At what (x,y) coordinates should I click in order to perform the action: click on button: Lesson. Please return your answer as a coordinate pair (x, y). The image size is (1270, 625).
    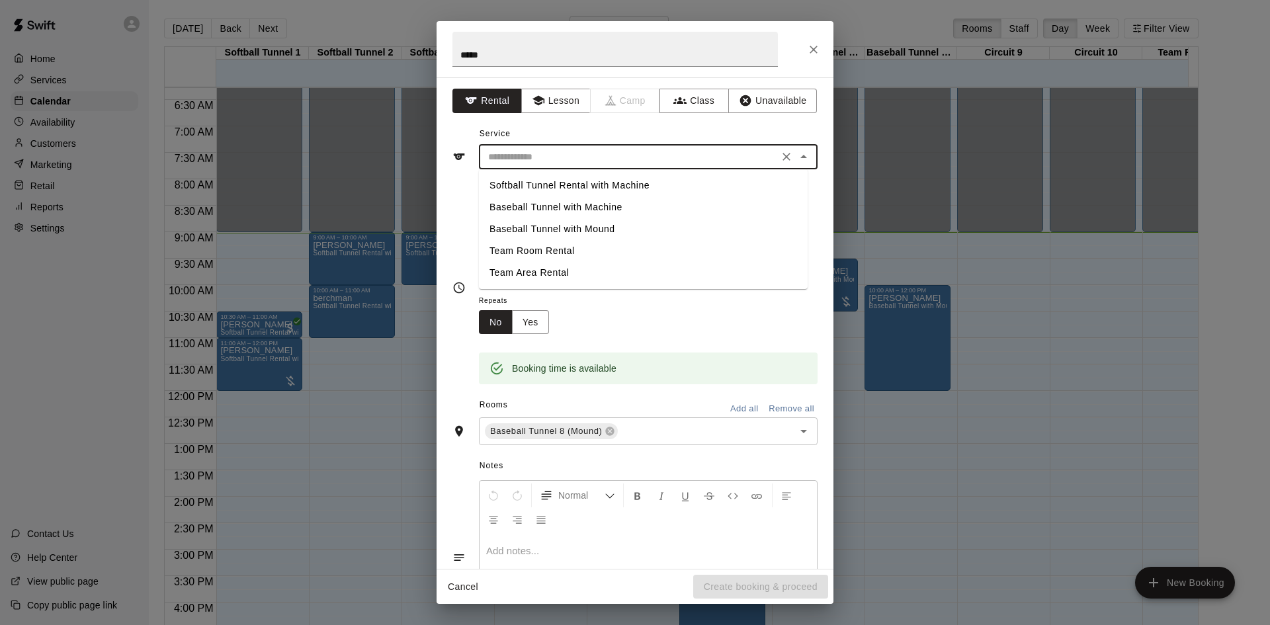
    Looking at the image, I should click on (556, 101).